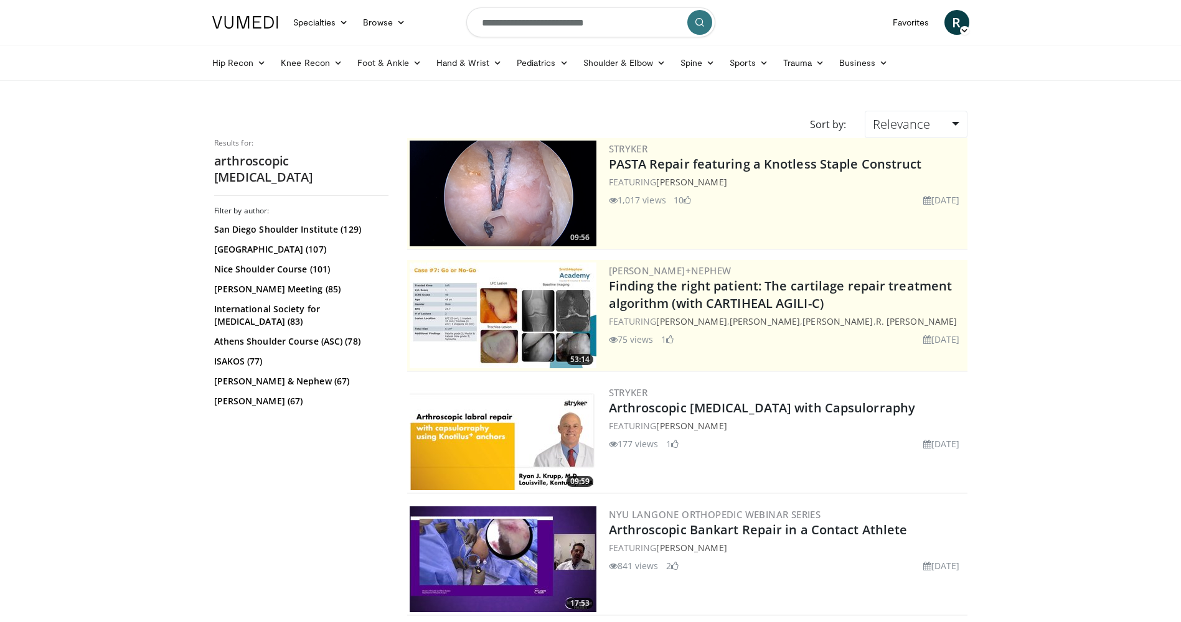 The image size is (1181, 622). I want to click on li: 177 views, so click(634, 444).